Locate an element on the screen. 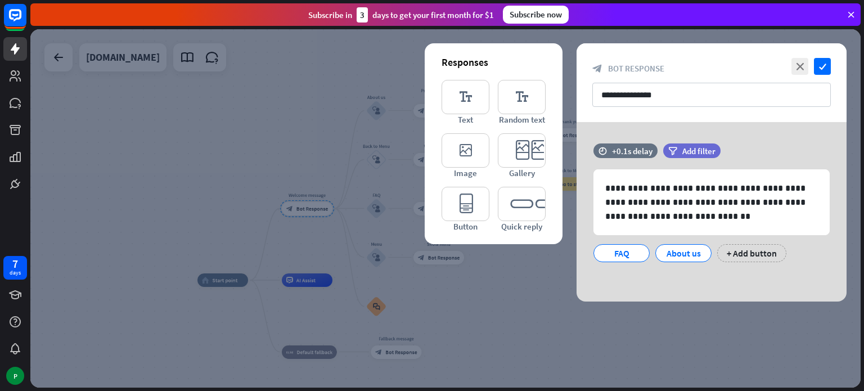 This screenshot has height=391, width=864. span: Bot Response is located at coordinates (636, 68).